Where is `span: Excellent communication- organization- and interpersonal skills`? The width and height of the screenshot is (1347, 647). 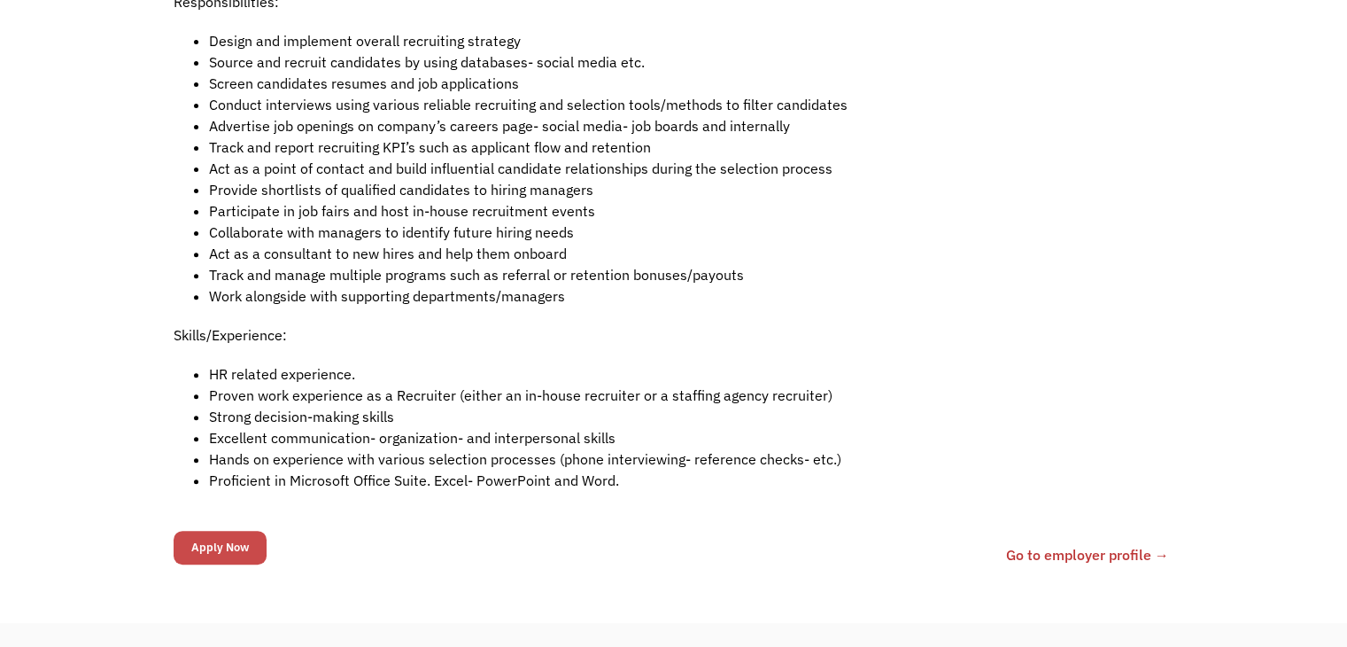
span: Excellent communication- organization- and interpersonal skills is located at coordinates (412, 438).